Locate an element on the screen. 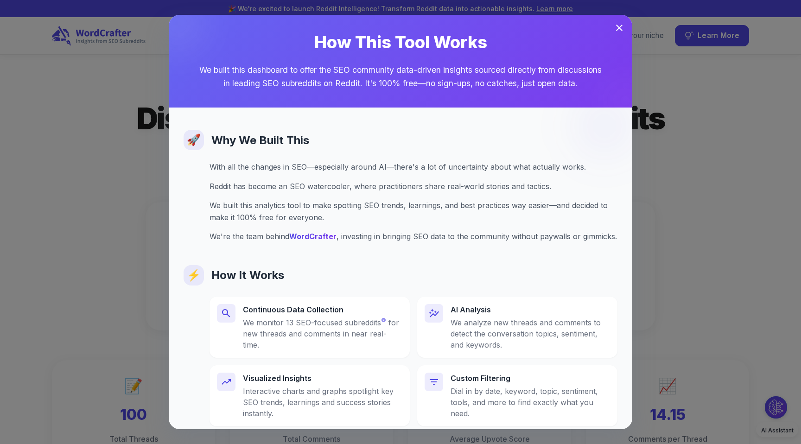 This screenshot has height=444, width=801. p: We built this dashboard to offer the SEO community data-driven insights sourced directly from dis... is located at coordinates (400, 76).